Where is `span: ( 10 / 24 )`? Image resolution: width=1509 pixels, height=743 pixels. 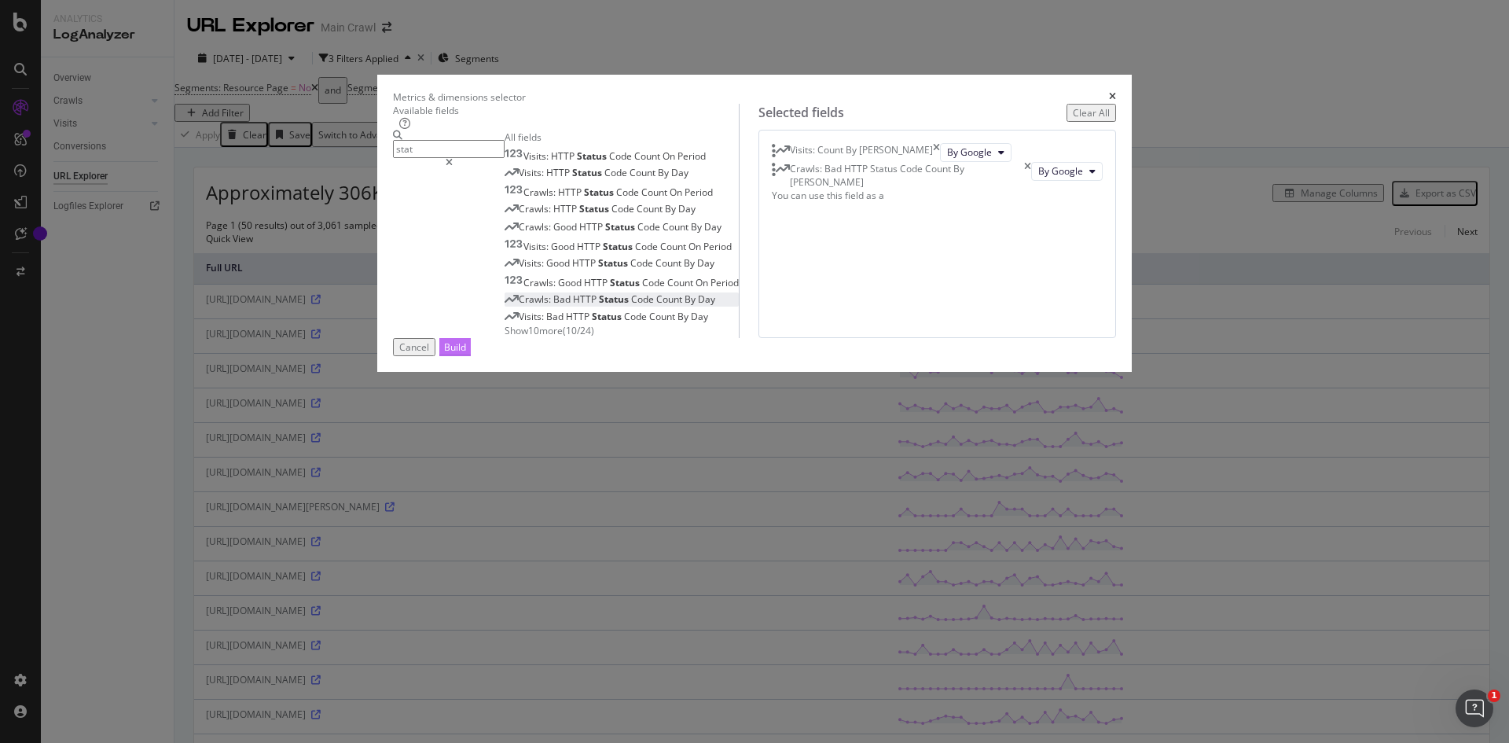 span: ( 10 / 24 ) is located at coordinates (578, 330).